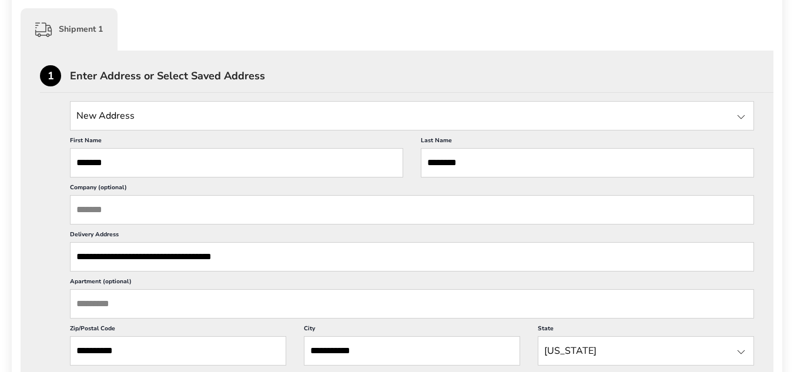 Image resolution: width=794 pixels, height=372 pixels. Describe the element at coordinates (236, 142) in the screenshot. I see `label: First Name` at that location.